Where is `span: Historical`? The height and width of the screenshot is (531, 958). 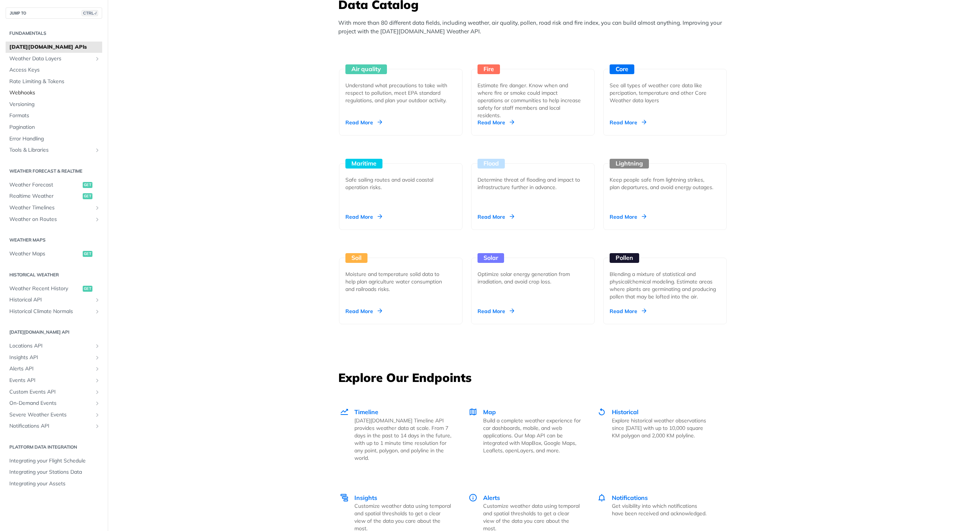 span: Historical is located at coordinates (625, 412).